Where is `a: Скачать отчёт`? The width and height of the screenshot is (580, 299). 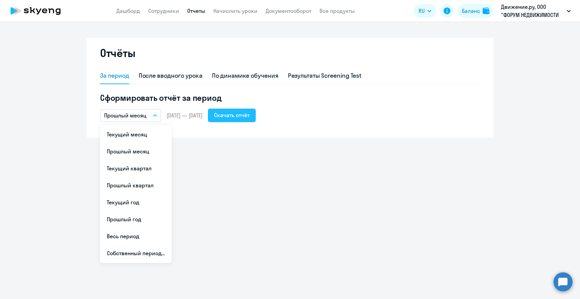
a: Скачать отчёт is located at coordinates (232, 115).